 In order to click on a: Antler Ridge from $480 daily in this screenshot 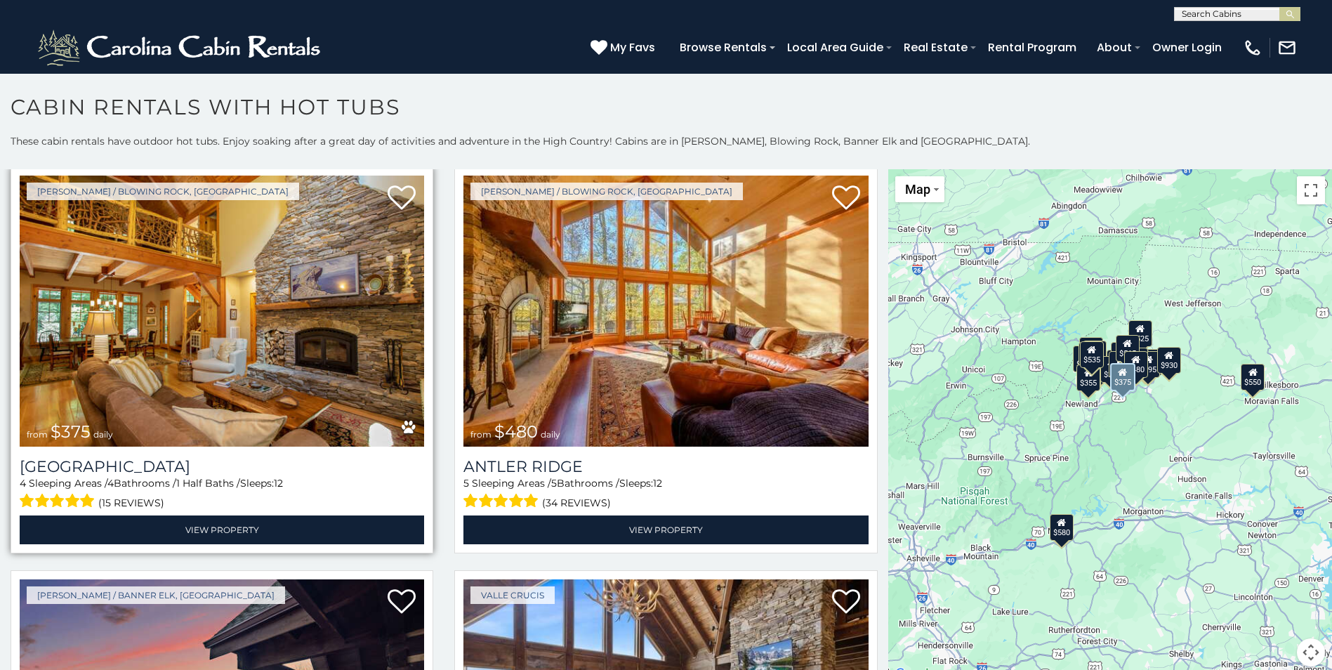, I will do `click(666, 311)`.